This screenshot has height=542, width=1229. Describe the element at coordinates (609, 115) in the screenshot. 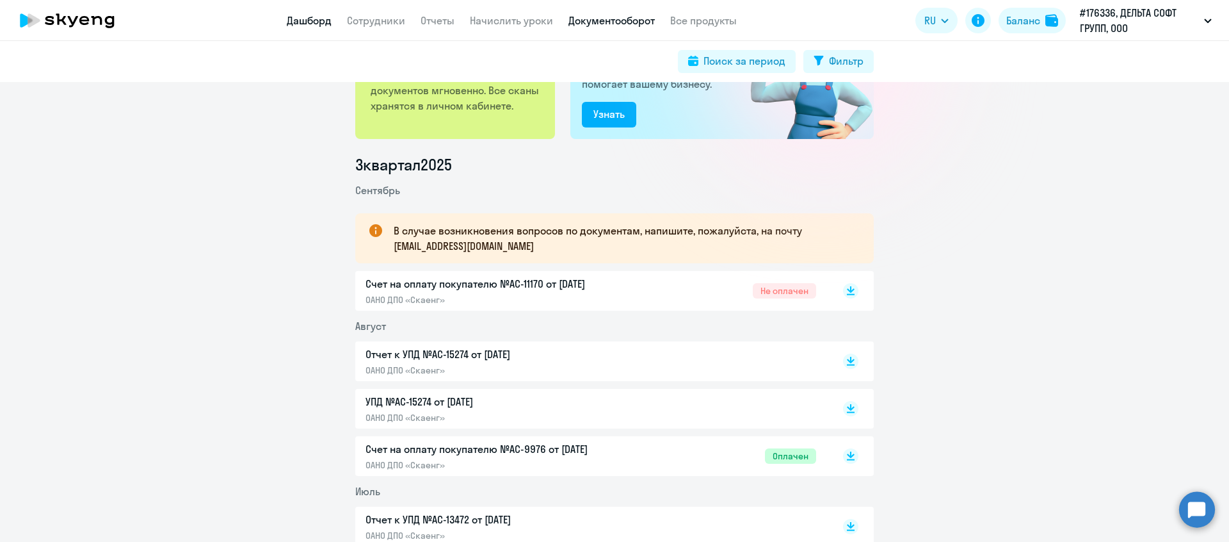

I see `button: Узнать` at that location.